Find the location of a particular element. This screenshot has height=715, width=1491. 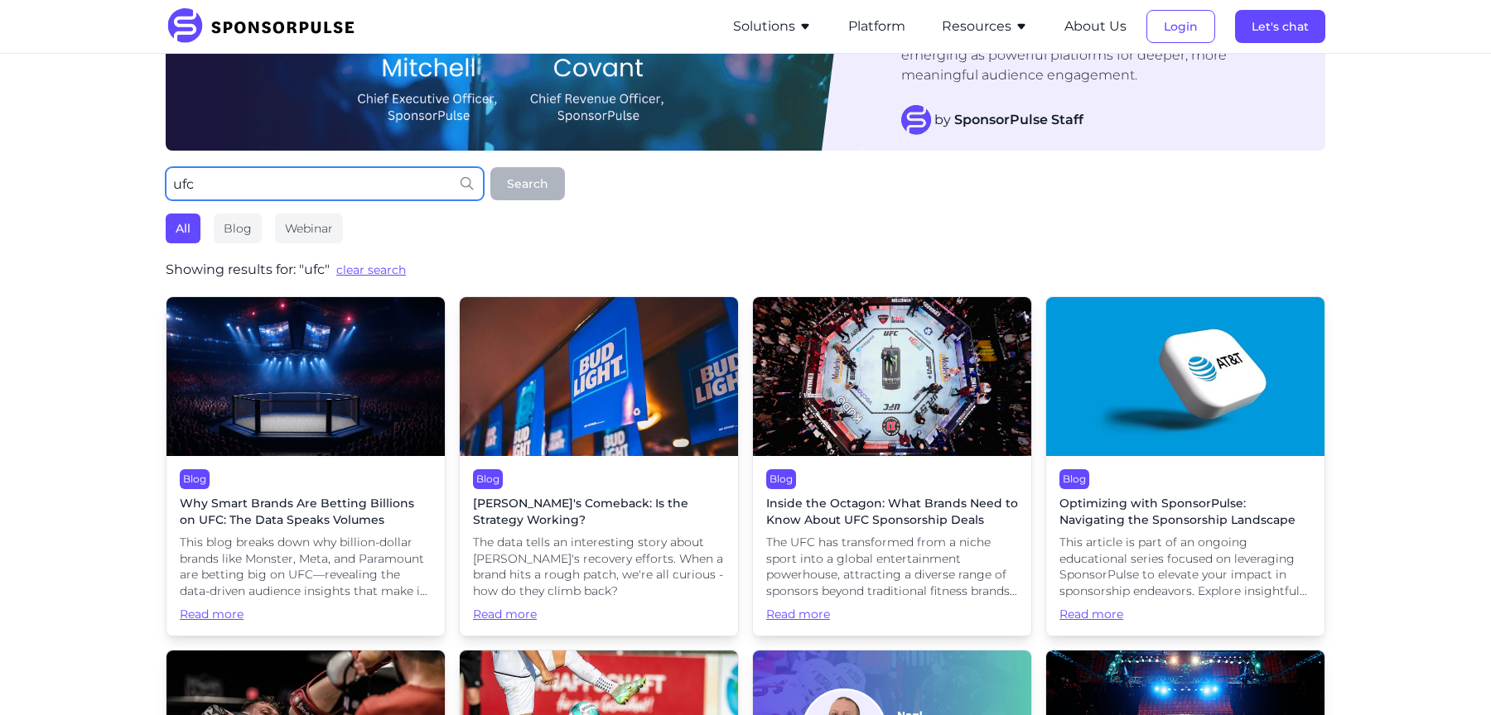

a: BlogInside the Octagon: What Brands Need to Know About UFC Sponsorship DealsThe UFC has transform... is located at coordinates (892, 466).